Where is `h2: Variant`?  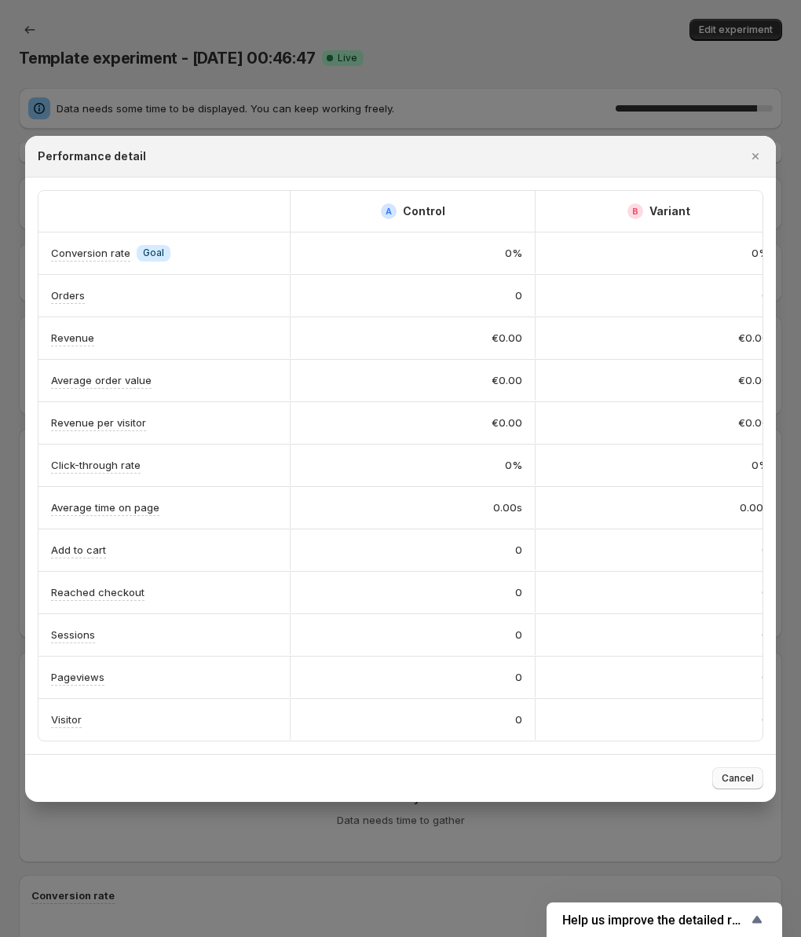 h2: Variant is located at coordinates (670, 211).